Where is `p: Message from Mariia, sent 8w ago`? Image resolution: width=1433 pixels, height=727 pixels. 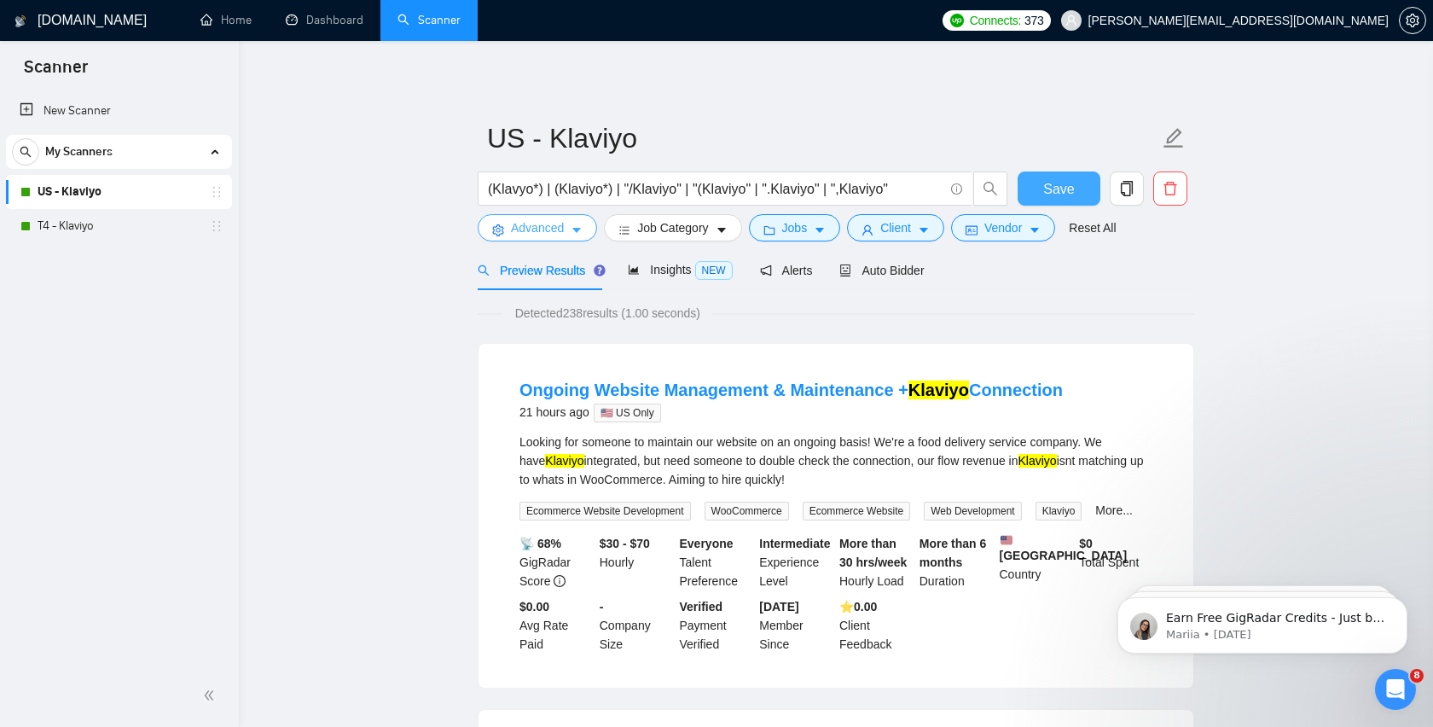 p: Message from Mariia, sent 8w ago is located at coordinates (184, 73).